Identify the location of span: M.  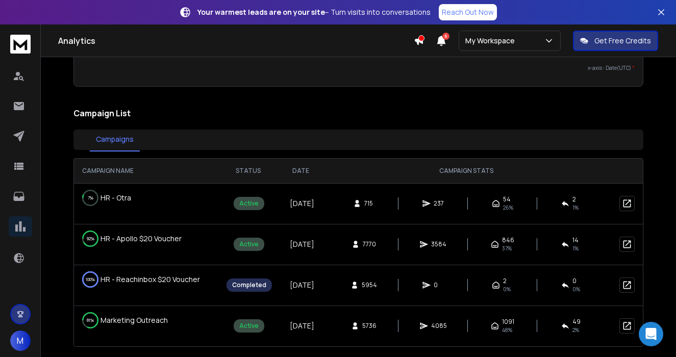
(20, 341).